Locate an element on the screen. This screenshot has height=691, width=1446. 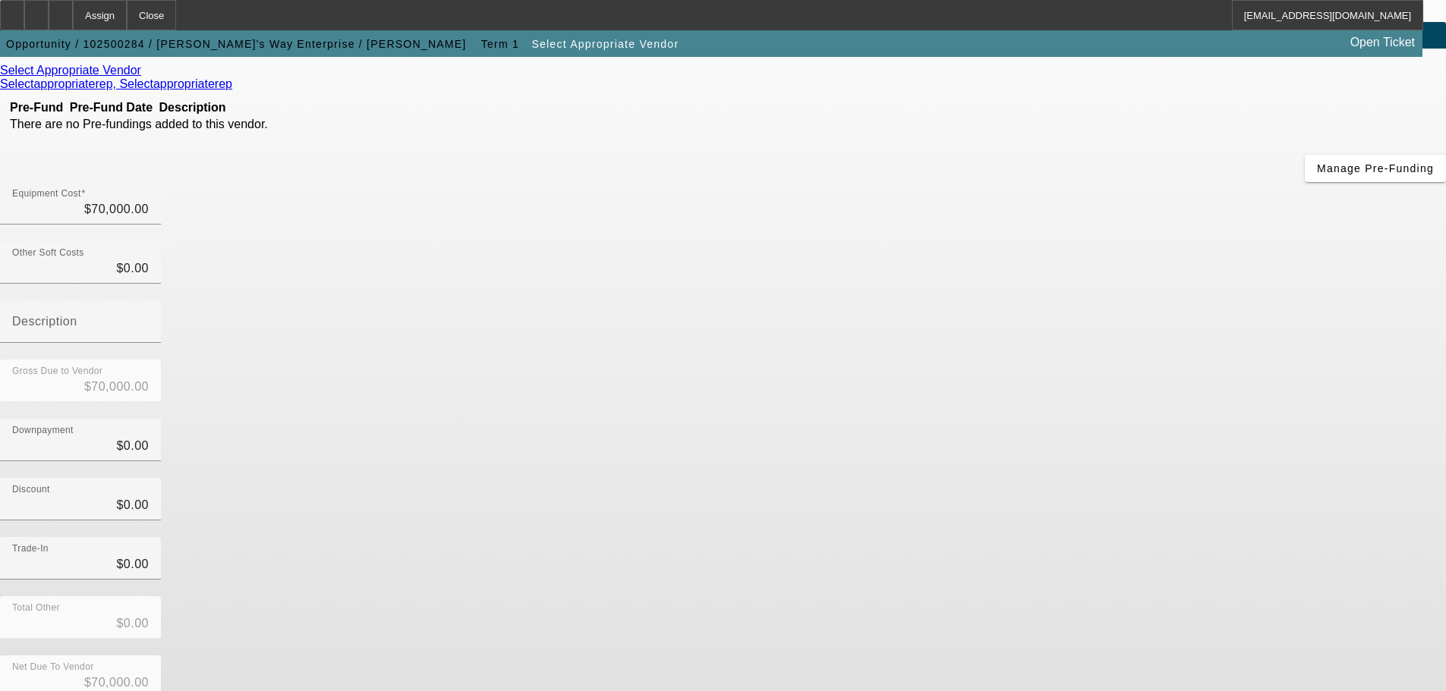
span: Manage Pre-Funding is located at coordinates (1375, 168).